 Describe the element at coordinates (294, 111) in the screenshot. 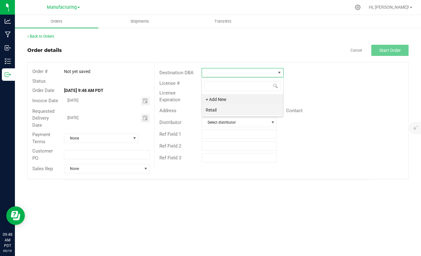

I see `span: Contact` at that location.